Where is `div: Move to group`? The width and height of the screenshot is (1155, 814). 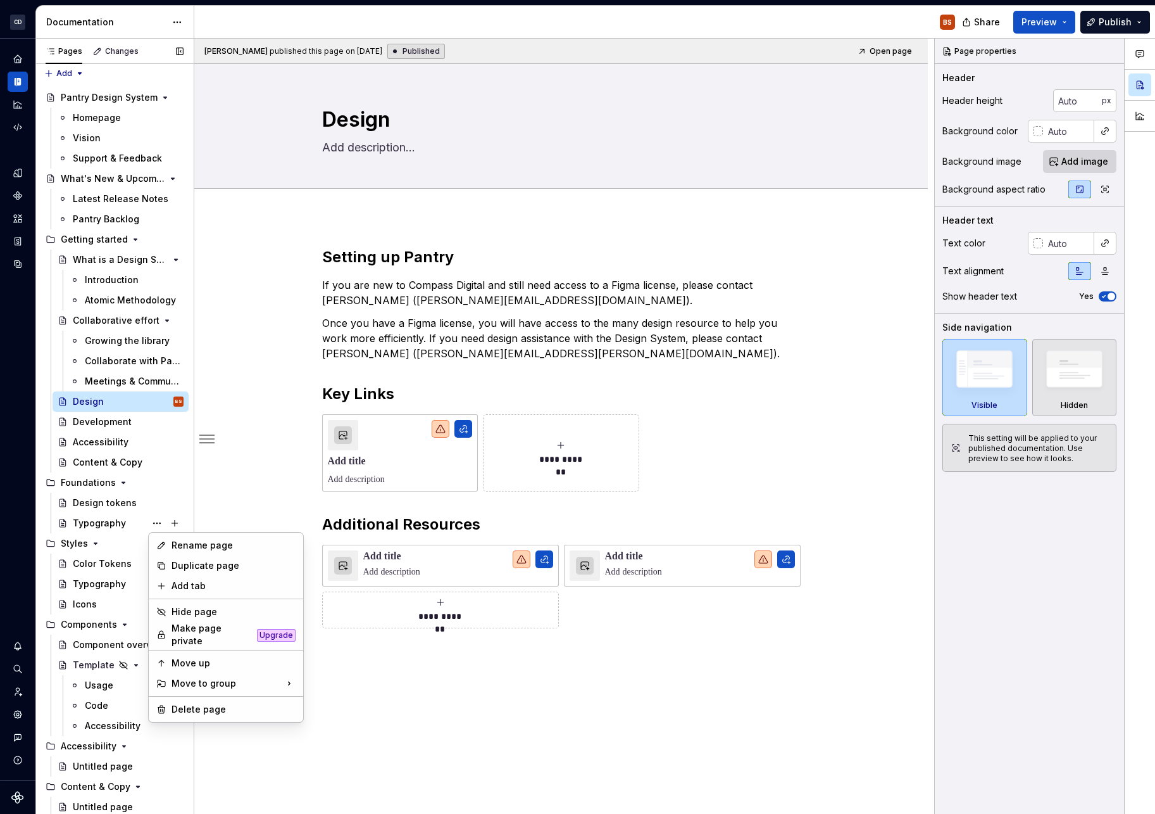
div: Move to group is located at coordinates (226, 683).